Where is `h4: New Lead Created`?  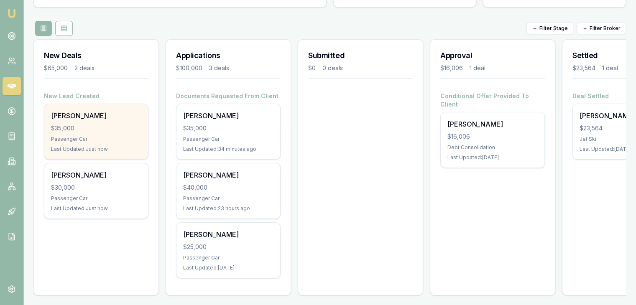
h4: New Lead Created is located at coordinates (96, 96).